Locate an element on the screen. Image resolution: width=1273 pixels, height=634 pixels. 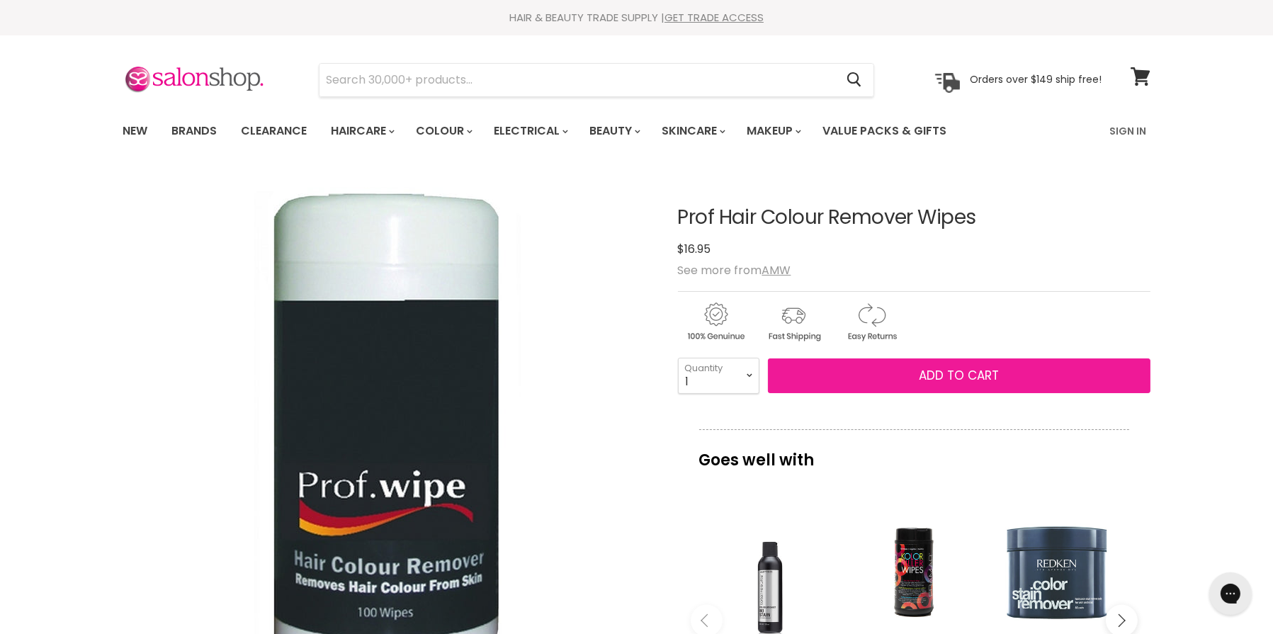
span: Add to cart is located at coordinates (959, 376).